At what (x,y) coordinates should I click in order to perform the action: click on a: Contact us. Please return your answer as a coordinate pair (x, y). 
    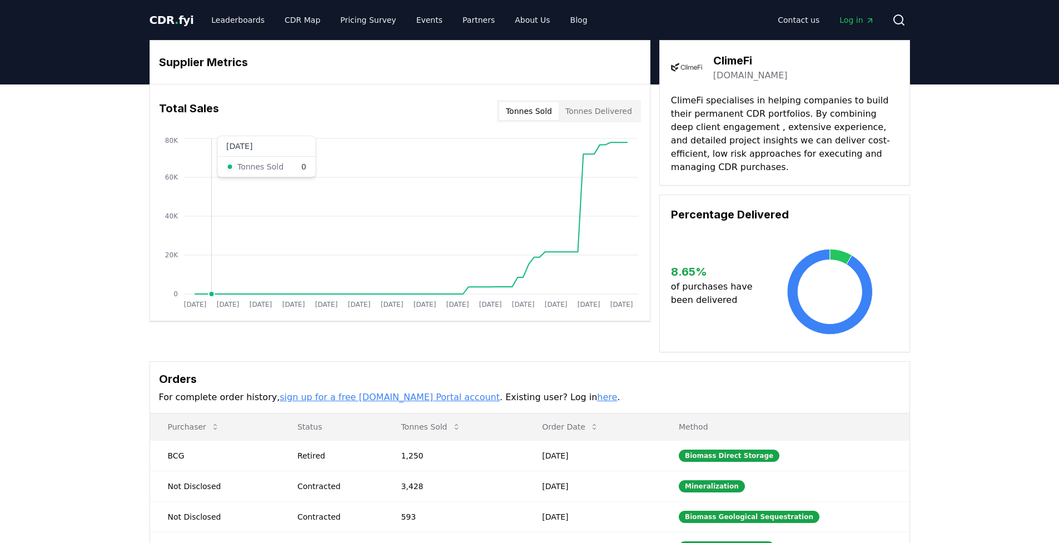
    Looking at the image, I should click on (798, 20).